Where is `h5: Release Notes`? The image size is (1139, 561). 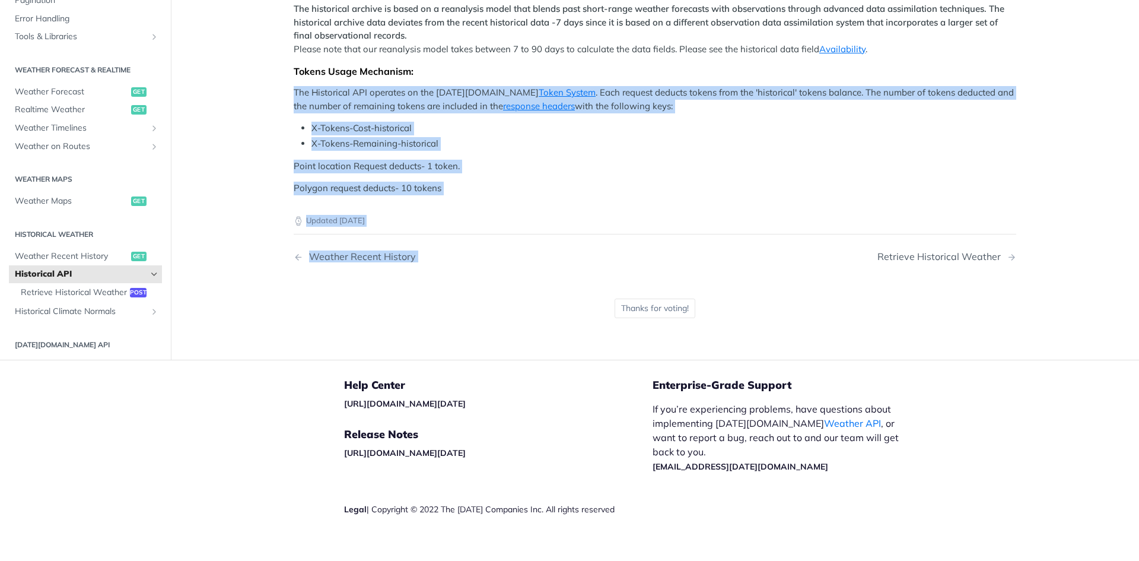
h5: Release Notes is located at coordinates (498, 434).